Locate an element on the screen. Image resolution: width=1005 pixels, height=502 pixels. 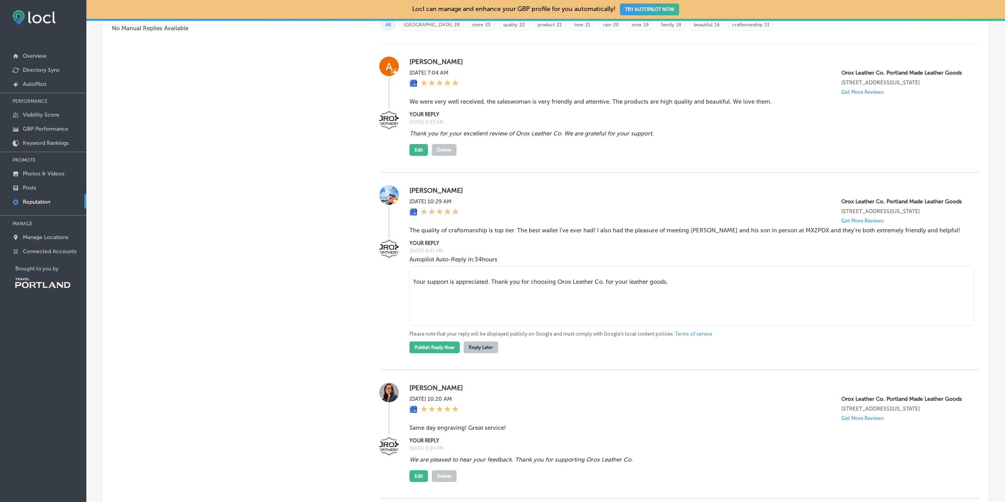
p: Reputation is located at coordinates (37, 202).